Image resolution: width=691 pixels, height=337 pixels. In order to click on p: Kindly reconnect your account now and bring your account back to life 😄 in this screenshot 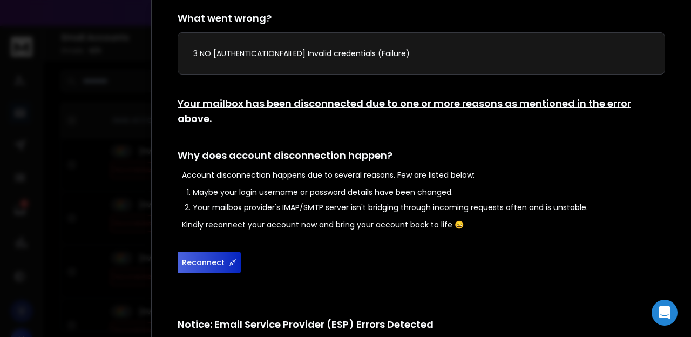, I will do `click(423, 224)`.